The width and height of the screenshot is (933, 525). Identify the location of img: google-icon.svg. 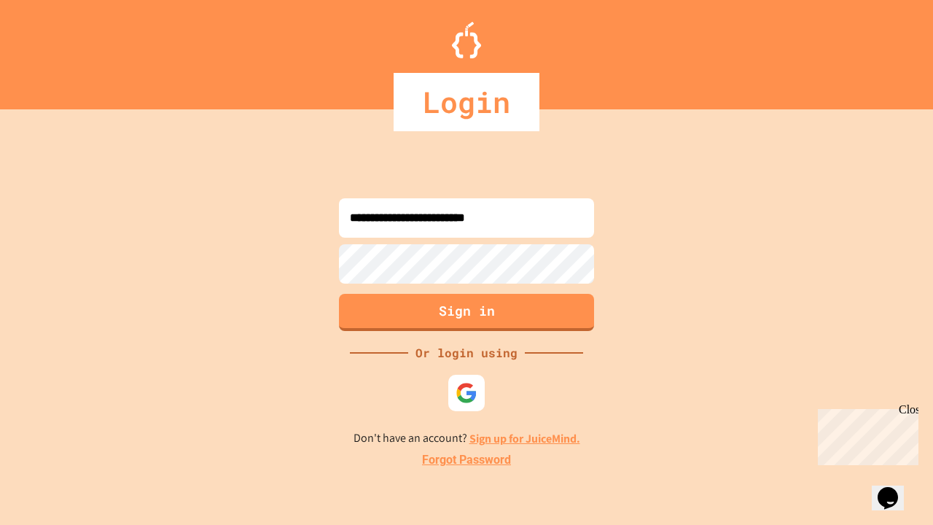
(466, 393).